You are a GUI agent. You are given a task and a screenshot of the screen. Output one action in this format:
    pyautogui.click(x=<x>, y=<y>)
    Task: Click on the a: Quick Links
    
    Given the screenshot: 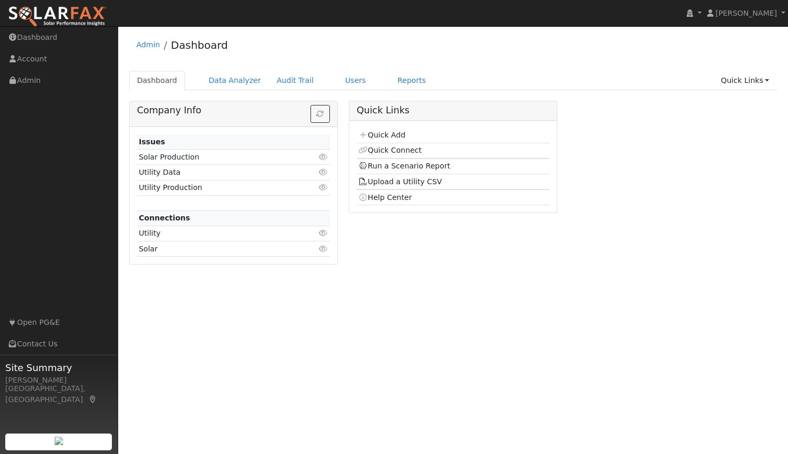 What is the action you would take?
    pyautogui.click(x=745, y=80)
    